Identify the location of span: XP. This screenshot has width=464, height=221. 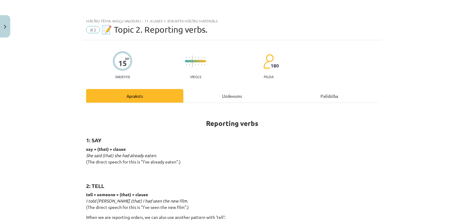
(127, 58).